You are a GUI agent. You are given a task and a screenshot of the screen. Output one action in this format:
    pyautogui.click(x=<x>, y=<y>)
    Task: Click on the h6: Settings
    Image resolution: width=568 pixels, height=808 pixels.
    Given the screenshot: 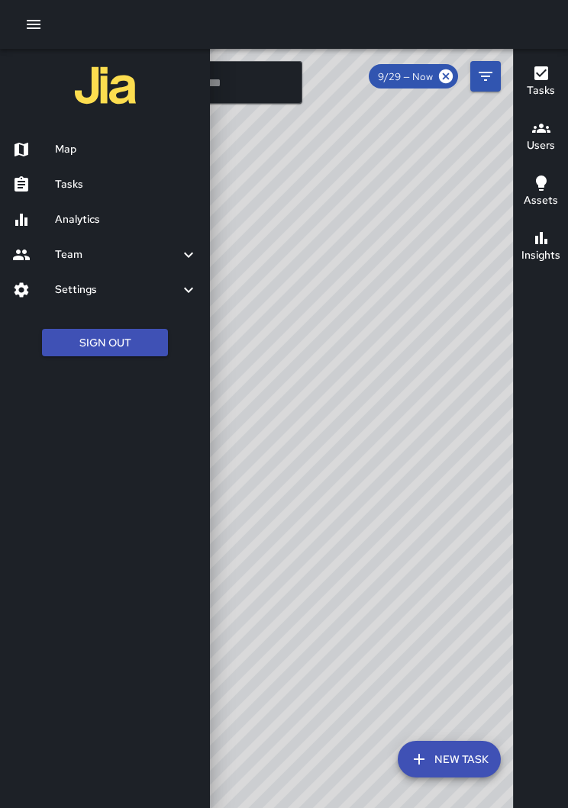 What is the action you would take?
    pyautogui.click(x=117, y=290)
    